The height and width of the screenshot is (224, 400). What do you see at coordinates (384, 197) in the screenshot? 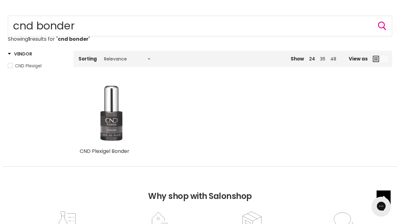
I see `a: Back to top` at bounding box center [384, 197].